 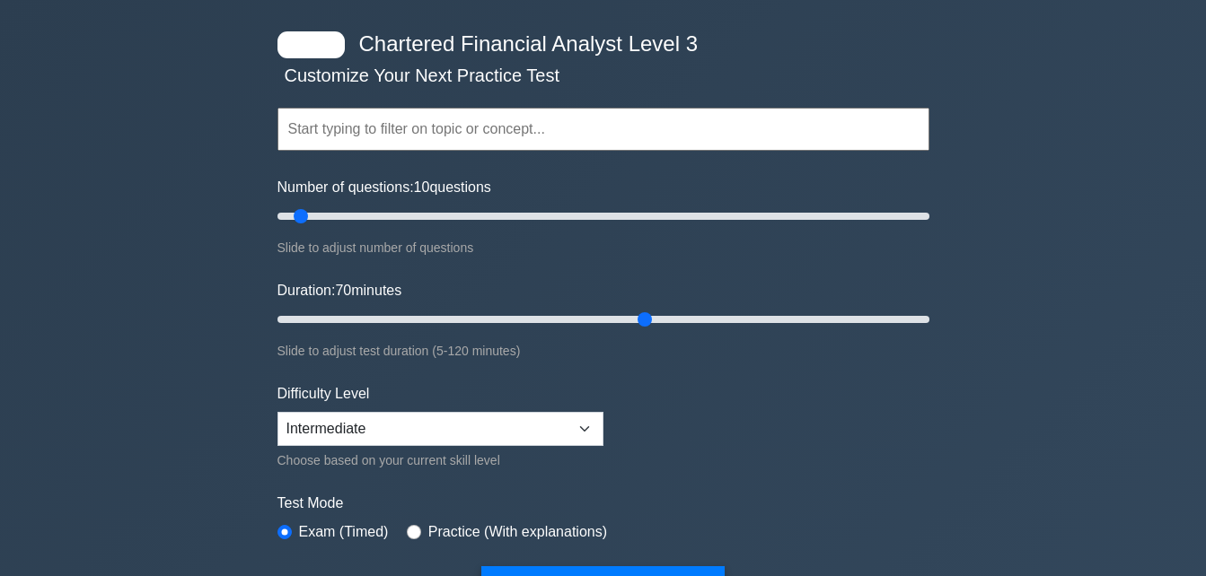 I want to click on label: Duration: minutes, so click(x=339, y=291).